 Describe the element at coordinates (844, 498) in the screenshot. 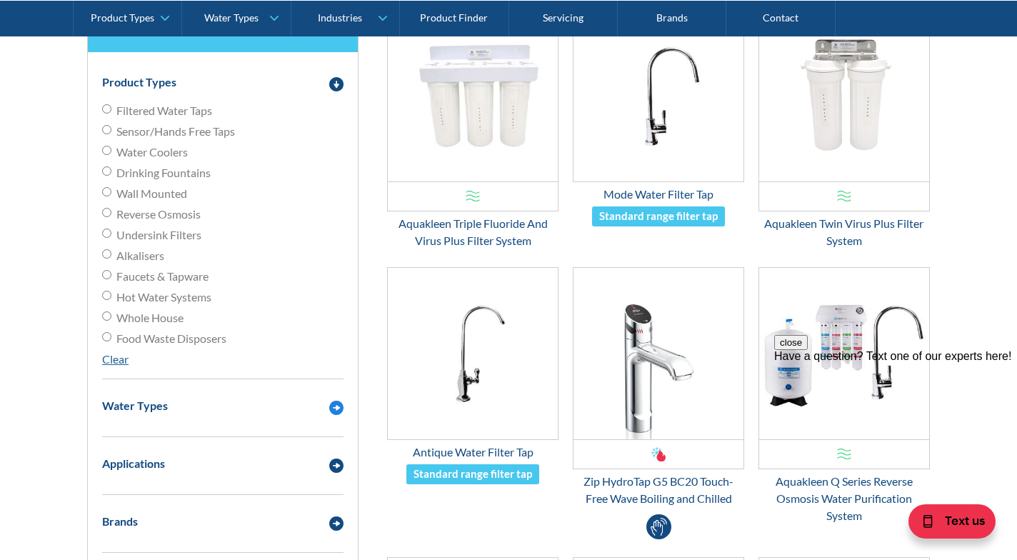

I see `div: Aquakleen Q Series Reverse Osmosis Water Purification System` at that location.